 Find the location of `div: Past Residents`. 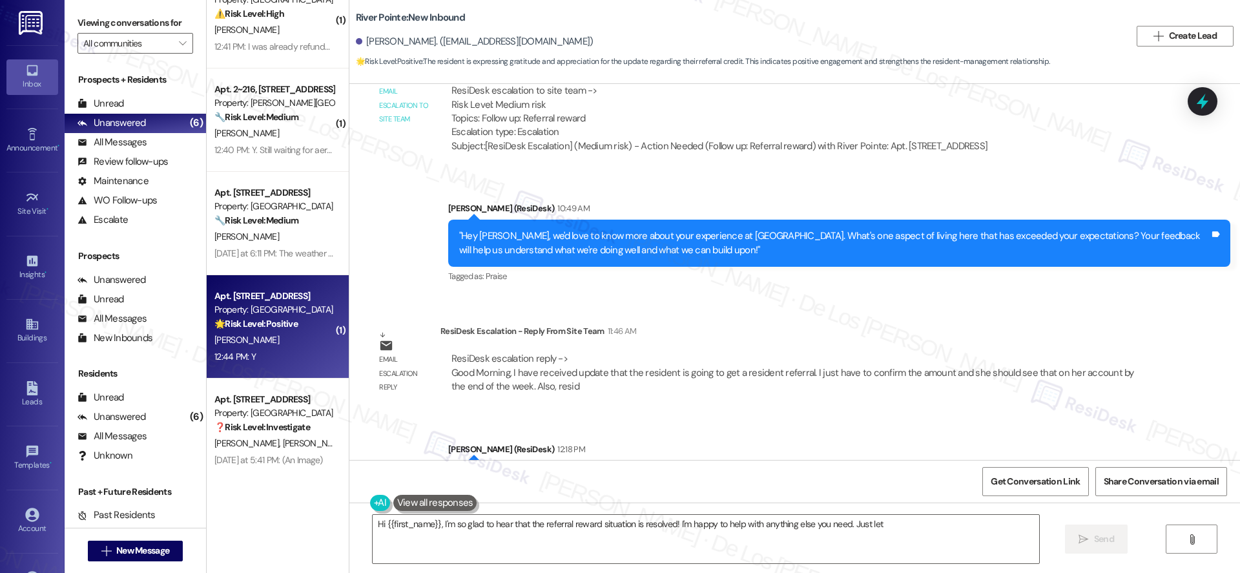

div: Past Residents is located at coordinates (116, 515).